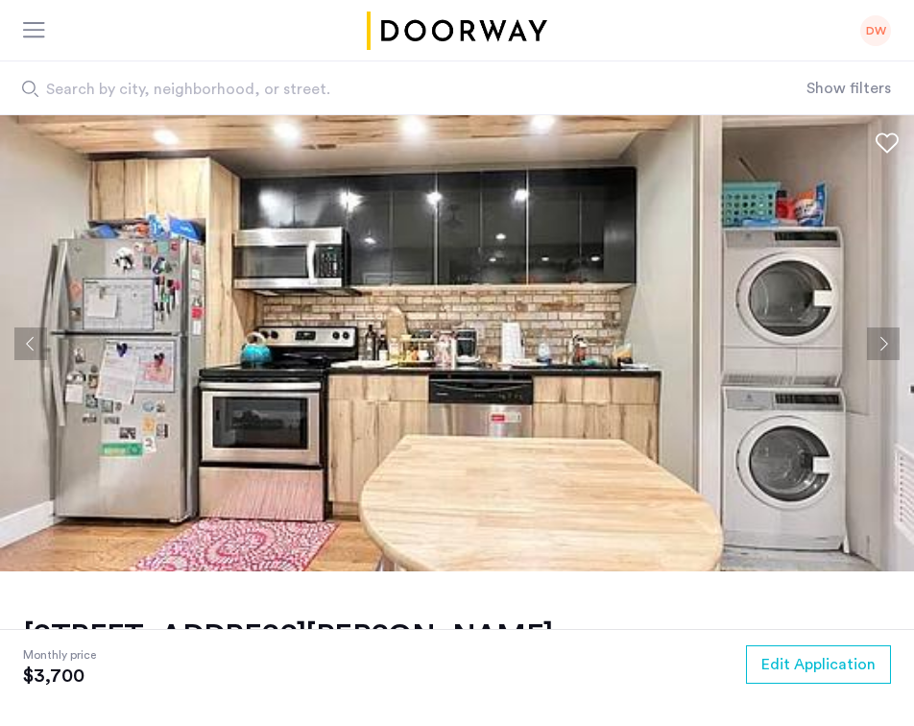 The image size is (914, 726). Describe the element at coordinates (818, 665) in the screenshot. I see `button: button` at that location.